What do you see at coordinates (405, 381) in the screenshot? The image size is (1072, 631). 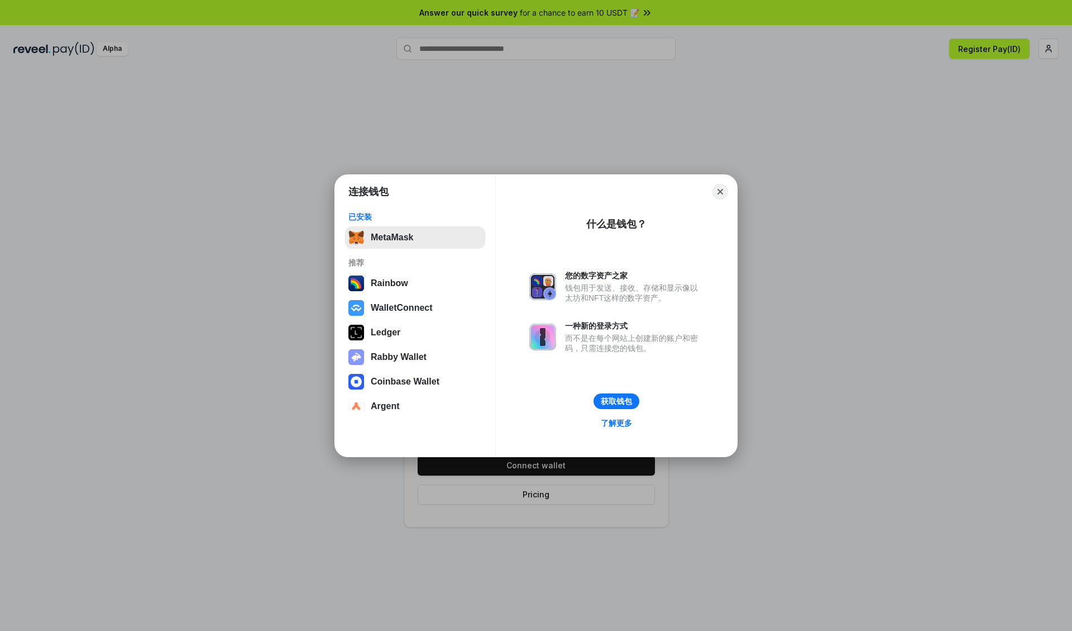 I see `div: Coinbase Wallet` at bounding box center [405, 381].